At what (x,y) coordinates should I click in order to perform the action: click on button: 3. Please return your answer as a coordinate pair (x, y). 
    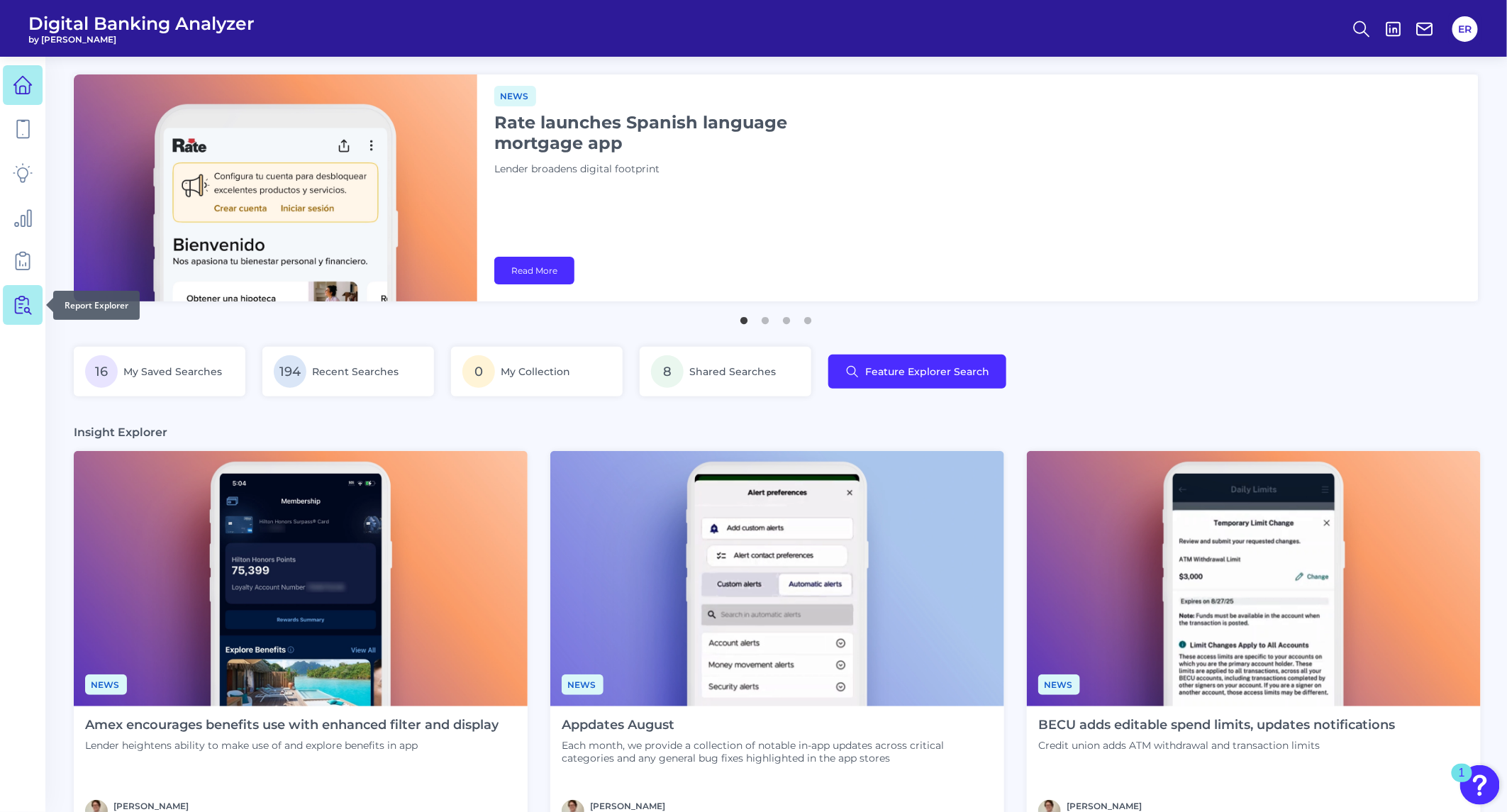
    Looking at the image, I should click on (787, 317).